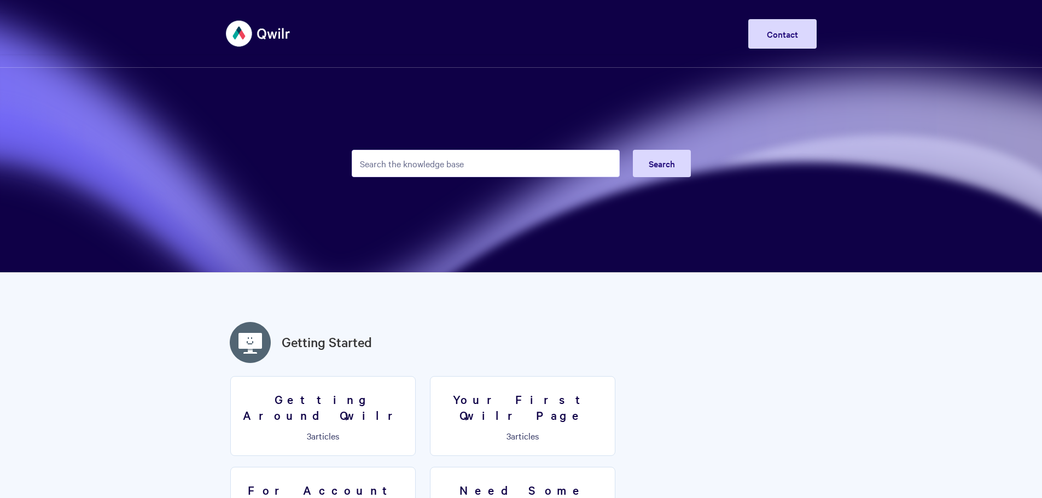 The image size is (1042, 498). I want to click on h3: Getting Around Qwilr, so click(323, 407).